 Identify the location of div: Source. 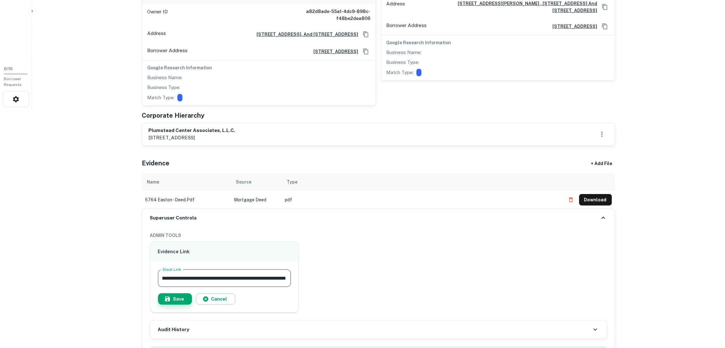
(244, 182).